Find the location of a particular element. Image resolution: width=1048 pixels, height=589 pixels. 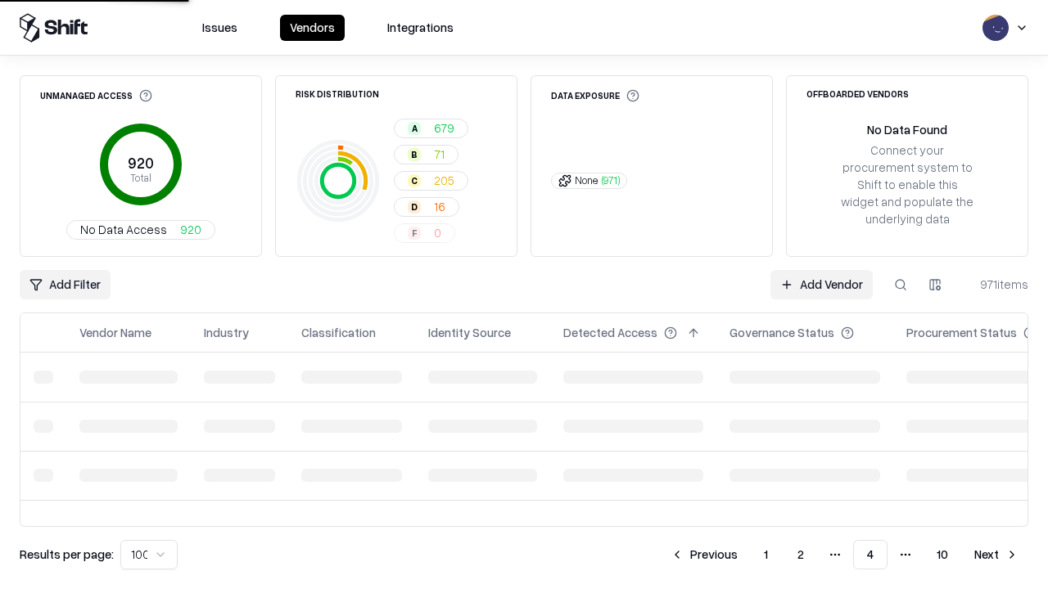

div: 971 items is located at coordinates (995, 284).